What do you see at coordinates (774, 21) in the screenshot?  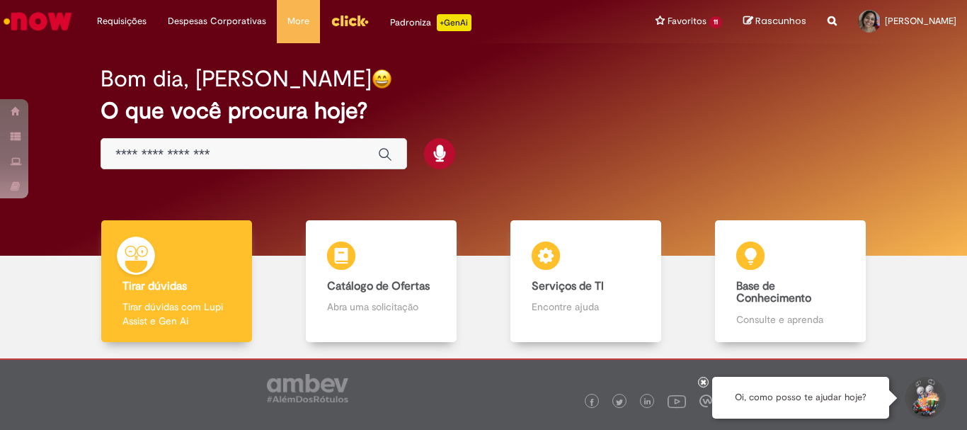 I see `a: Rascunhos` at bounding box center [774, 21].